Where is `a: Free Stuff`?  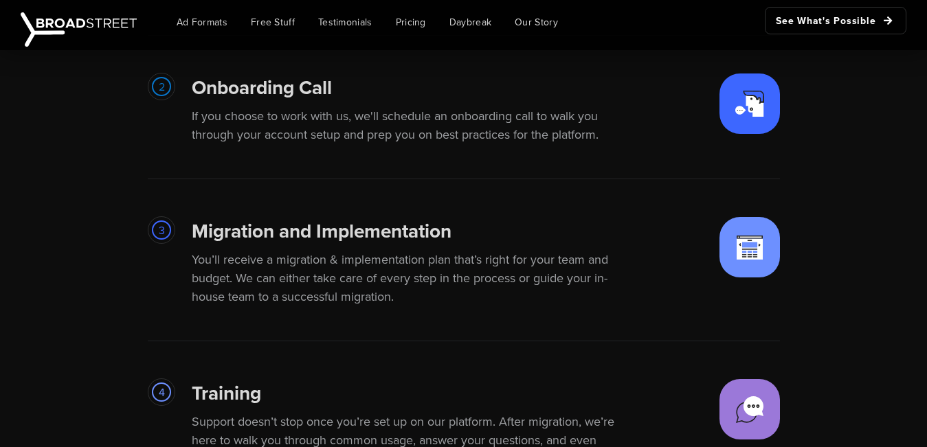
a: Free Stuff is located at coordinates (273, 22).